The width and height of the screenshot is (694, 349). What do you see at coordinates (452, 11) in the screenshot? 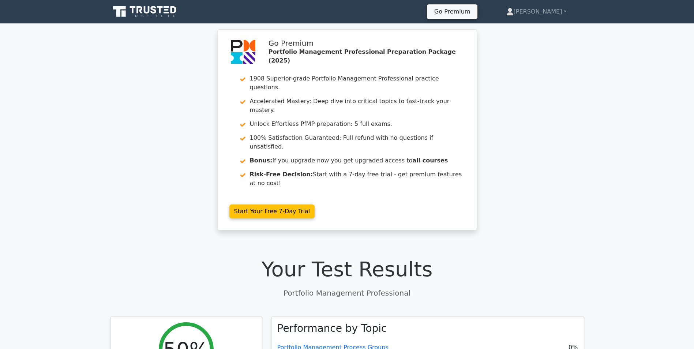
I see `a: Go Premium` at bounding box center [452, 11].